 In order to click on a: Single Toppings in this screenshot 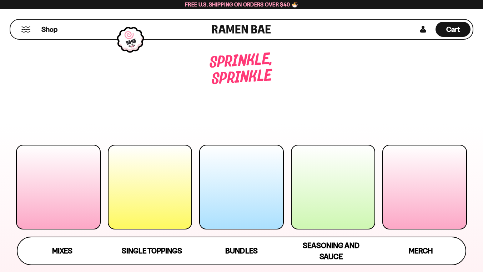, I will do `click(152, 251)`.